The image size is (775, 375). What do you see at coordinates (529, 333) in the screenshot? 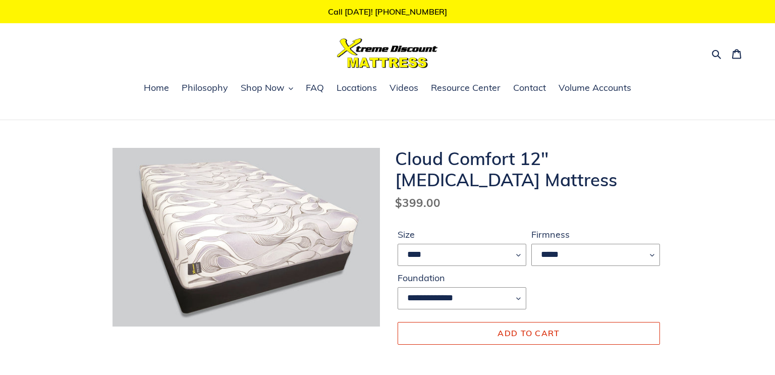
I see `button: Add to cart` at bounding box center [529, 333].